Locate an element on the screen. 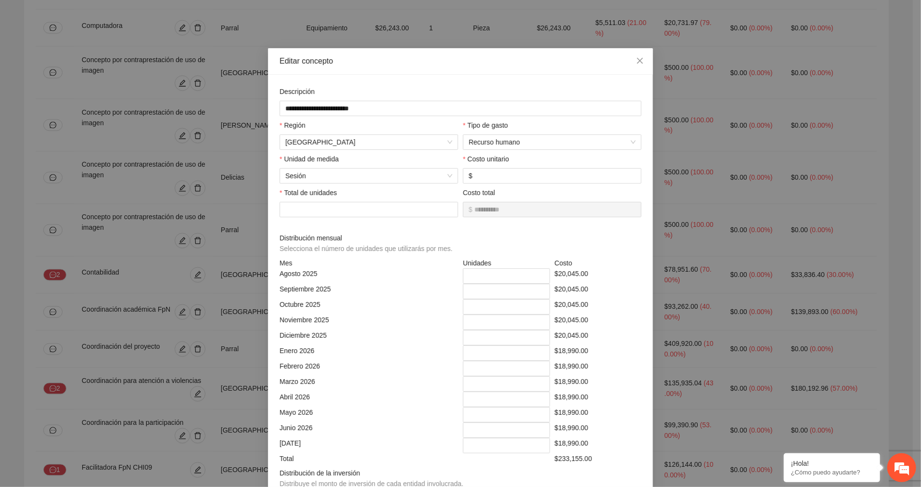  div: Septiembre 2025 is located at coordinates (369, 291).